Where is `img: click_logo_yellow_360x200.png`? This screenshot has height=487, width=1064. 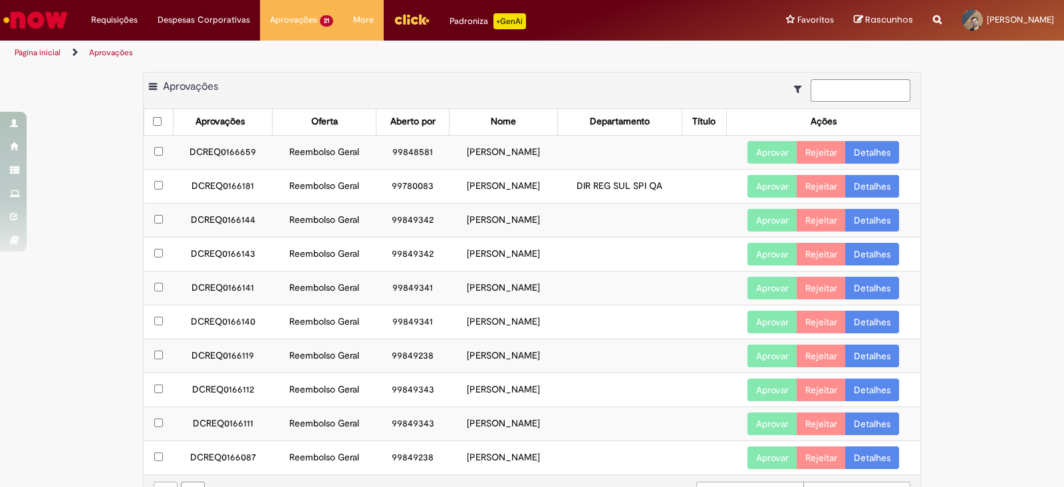
img: click_logo_yellow_360x200.png is located at coordinates (411, 19).